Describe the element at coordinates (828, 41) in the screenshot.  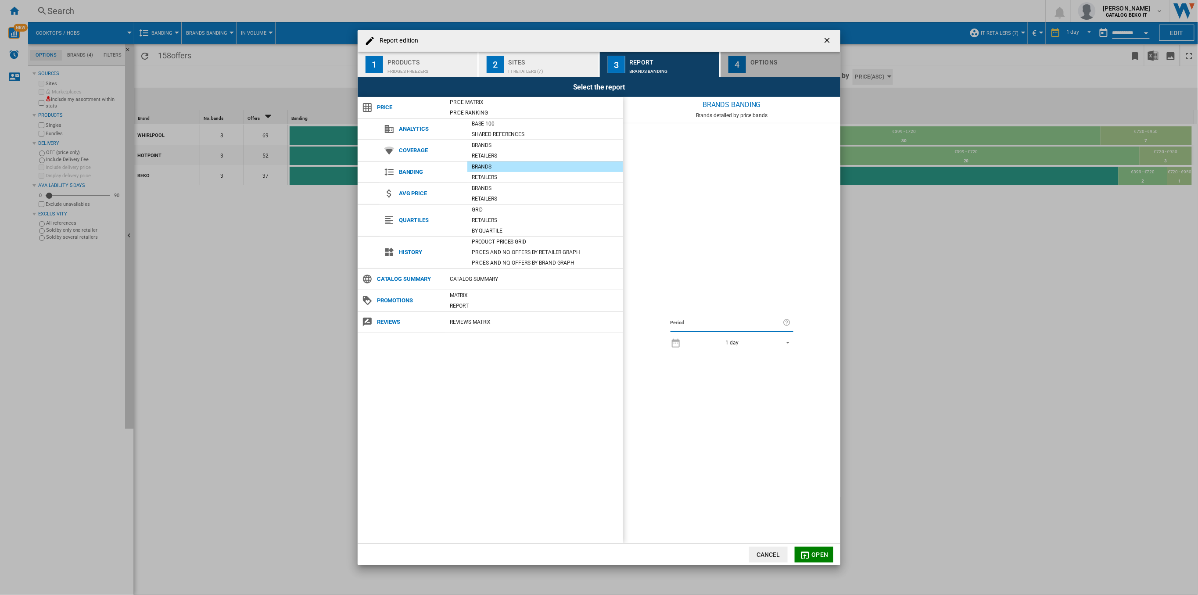
I see `ng-md-icon: getI18NText('BUTTONS.CLOSE_DIALOG')` at that location.